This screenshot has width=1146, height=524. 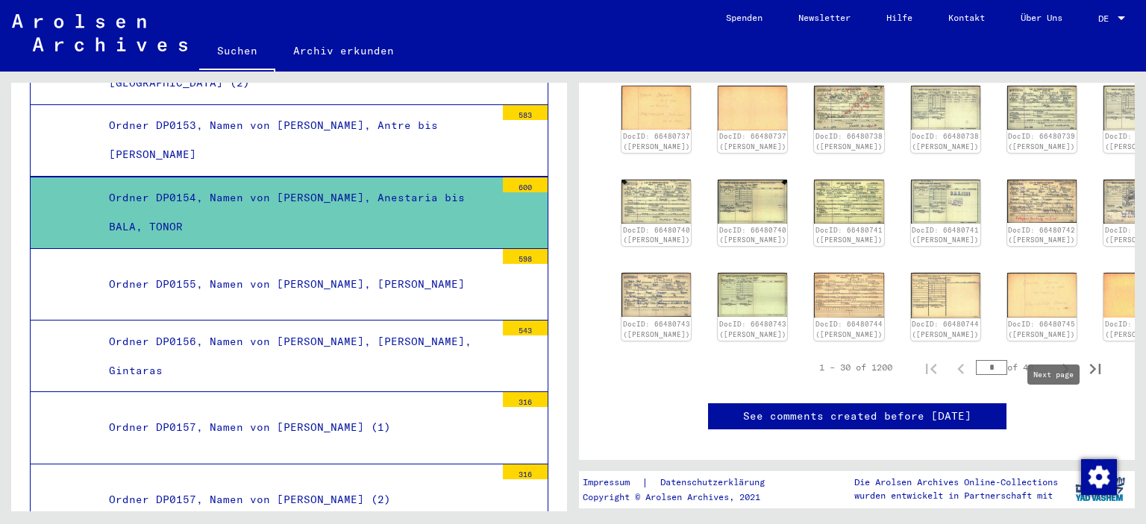 What do you see at coordinates (1095, 368) in the screenshot?
I see `button: Last page` at bounding box center [1095, 368].